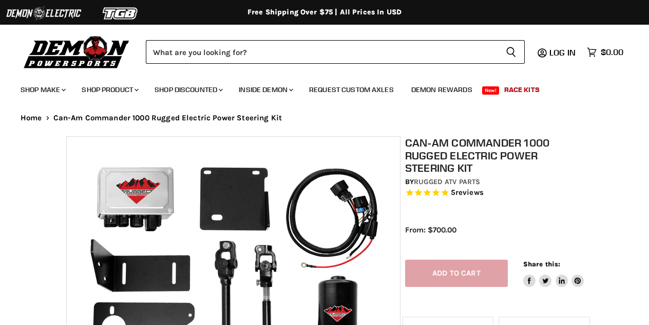 The width and height of the screenshot is (649, 325). I want to click on a: Inside Demon, so click(265, 89).